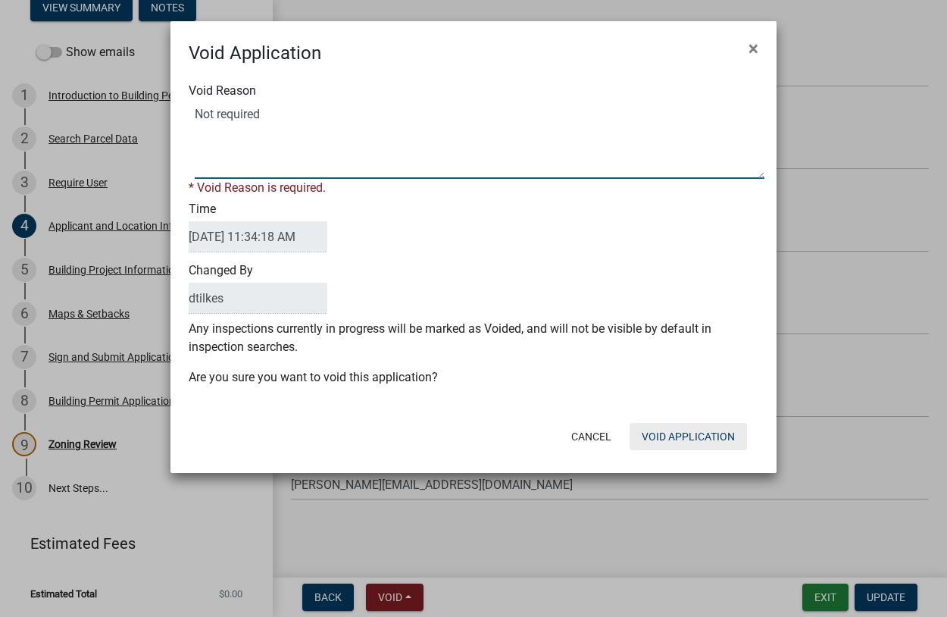 The width and height of the screenshot is (947, 617). What do you see at coordinates (258, 289) in the screenshot?
I see `label: Changed By` at bounding box center [258, 289].